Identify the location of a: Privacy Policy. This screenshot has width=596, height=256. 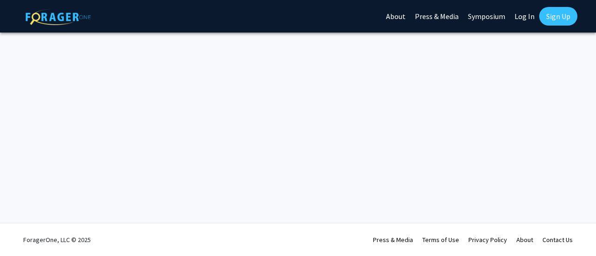
(487, 240).